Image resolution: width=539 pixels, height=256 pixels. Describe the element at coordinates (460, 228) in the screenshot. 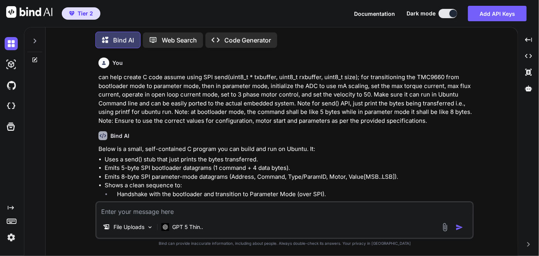

I see `img: icon` at that location.